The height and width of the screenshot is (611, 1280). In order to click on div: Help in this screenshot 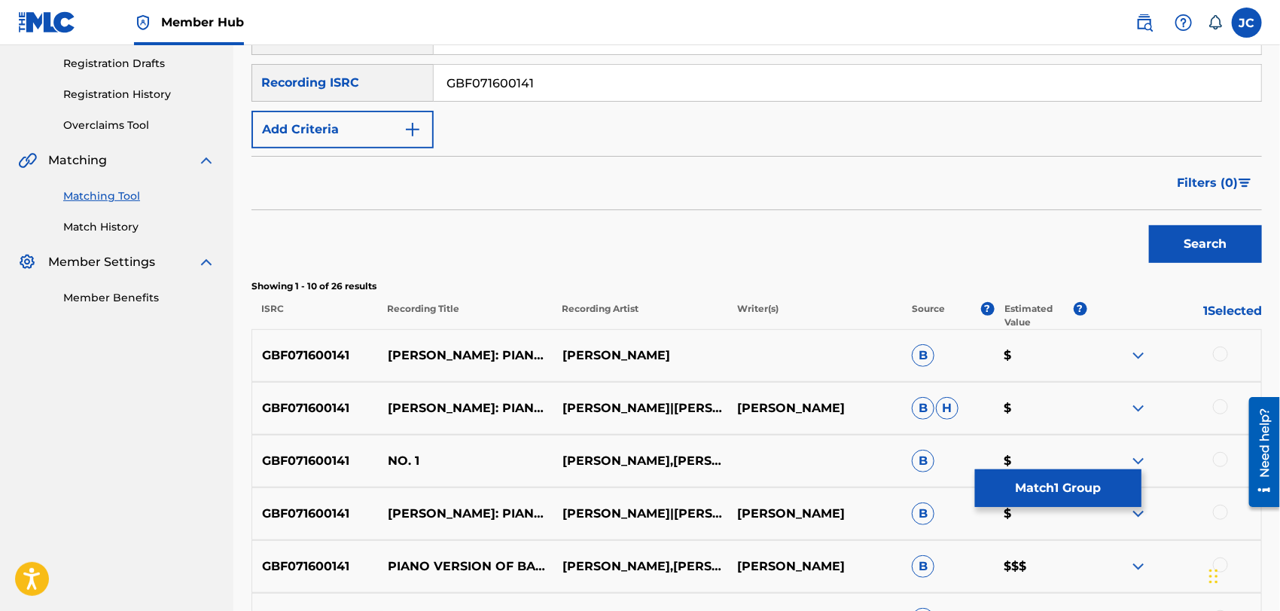, I will do `click(1184, 23)`.